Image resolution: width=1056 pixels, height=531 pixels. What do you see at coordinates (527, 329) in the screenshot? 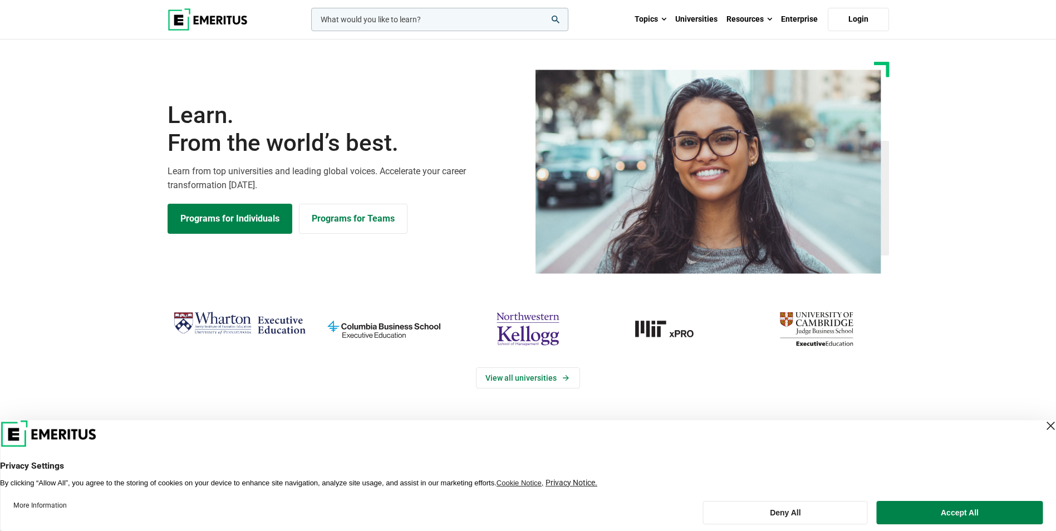
I see `a: northwestern-kellogg` at bounding box center [527, 329].